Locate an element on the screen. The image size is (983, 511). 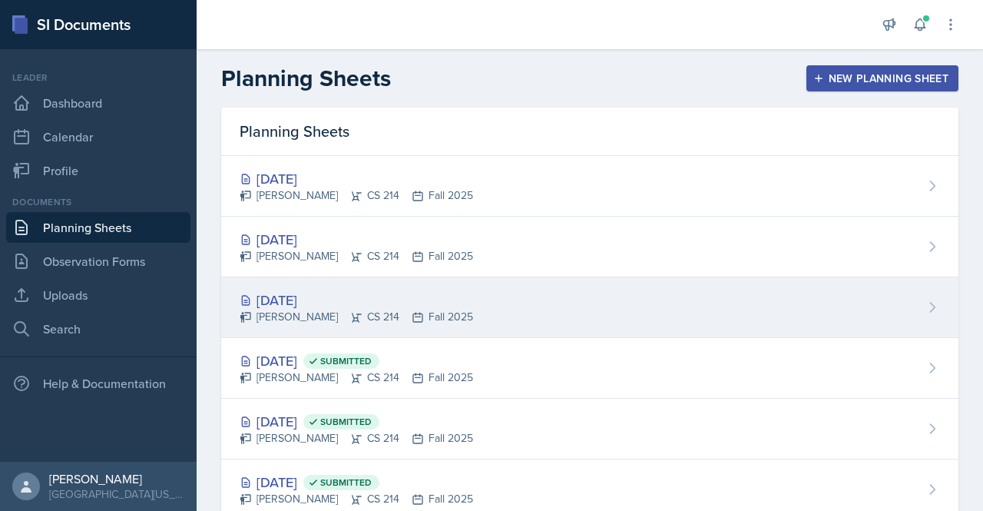
a: Observation Forms is located at coordinates (98, 261).